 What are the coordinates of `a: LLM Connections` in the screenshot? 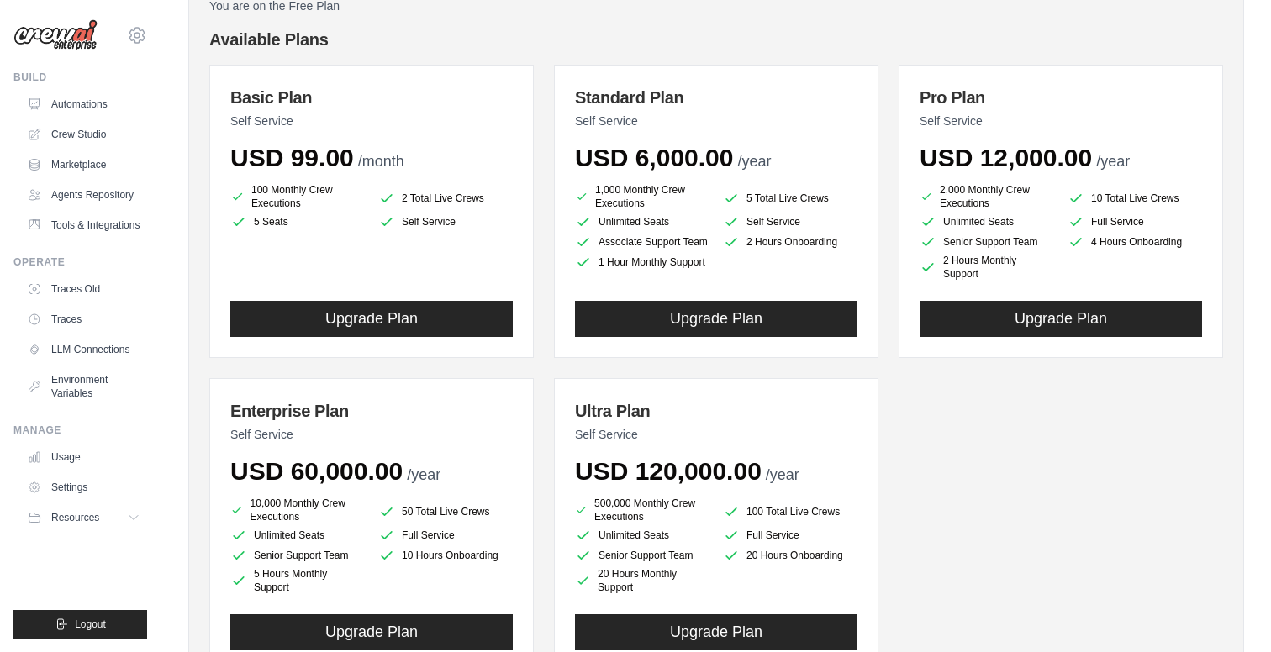 It's located at (83, 350).